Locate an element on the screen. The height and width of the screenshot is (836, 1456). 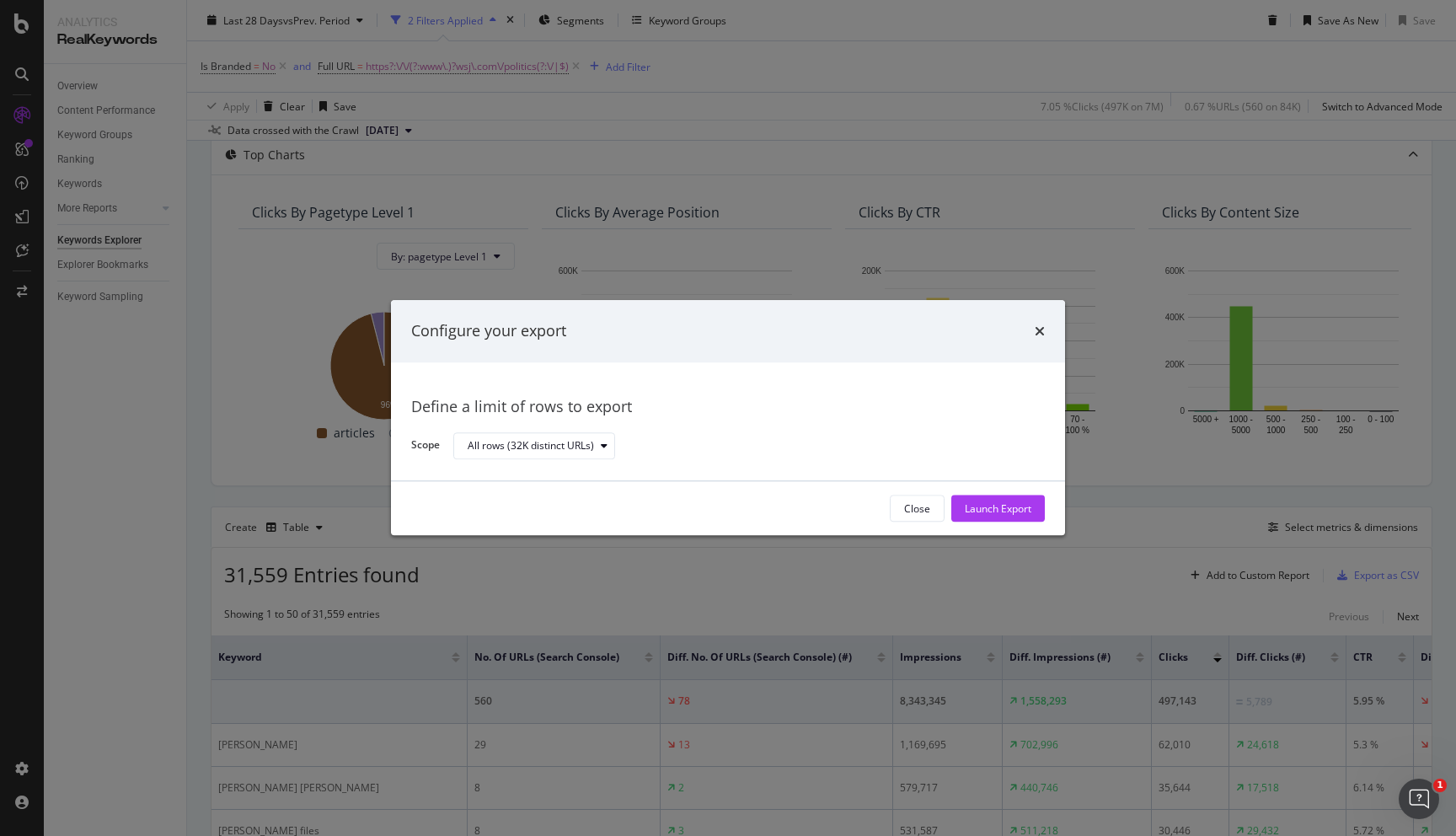
div: times is located at coordinates (1040, 331).